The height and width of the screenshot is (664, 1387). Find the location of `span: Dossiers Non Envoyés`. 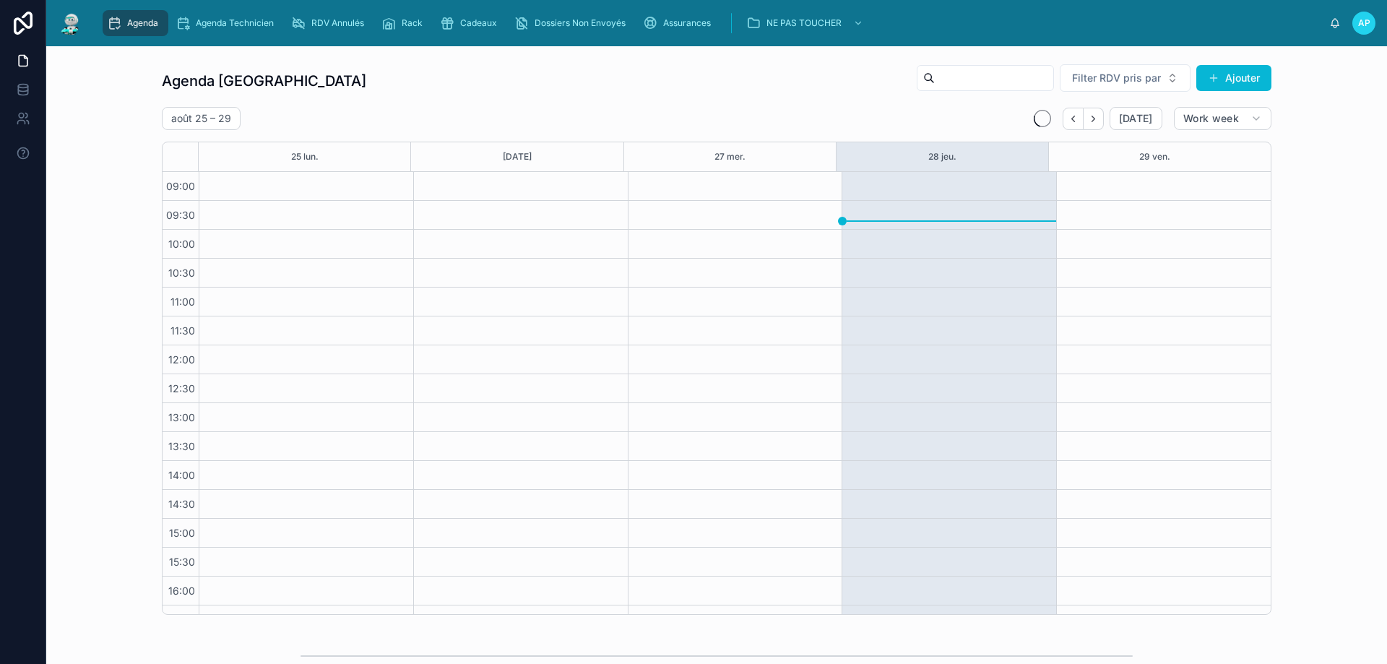

span: Dossiers Non Envoyés is located at coordinates (580, 23).